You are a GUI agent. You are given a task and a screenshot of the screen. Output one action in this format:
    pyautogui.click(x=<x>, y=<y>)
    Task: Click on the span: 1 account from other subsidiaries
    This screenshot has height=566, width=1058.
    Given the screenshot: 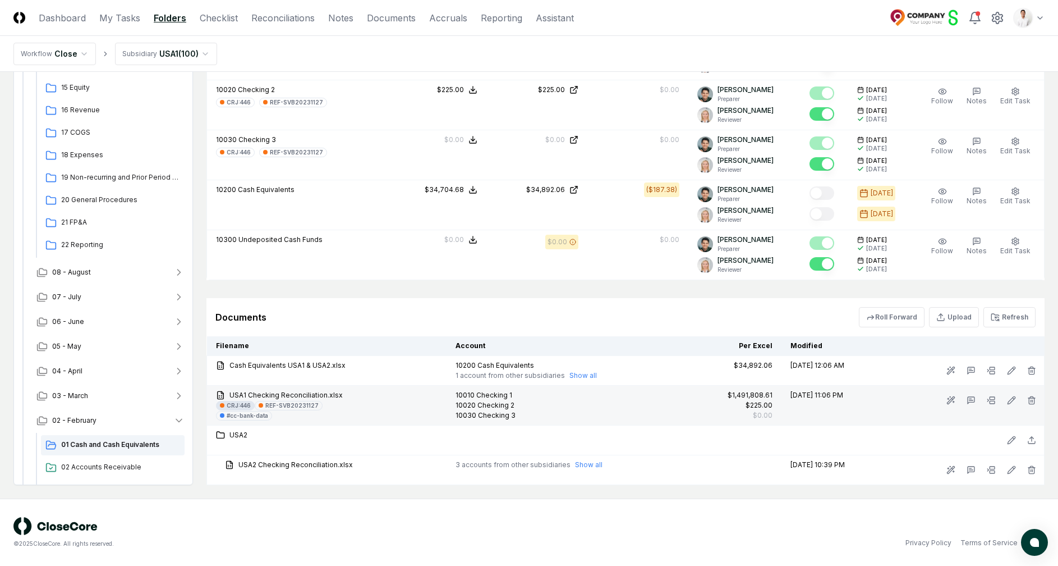 What is the action you would take?
    pyautogui.click(x=510, y=375)
    